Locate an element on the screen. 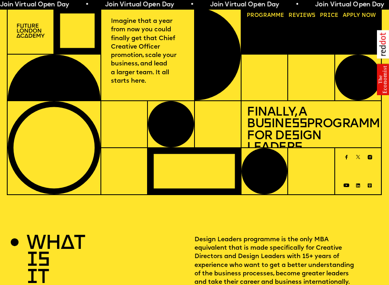 This screenshot has width=389, height=285. a: Price is located at coordinates (328, 16).